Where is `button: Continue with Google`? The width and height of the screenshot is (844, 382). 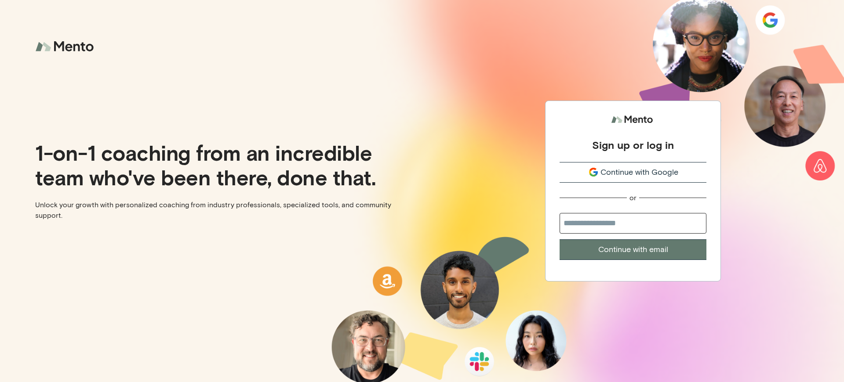 button: Continue with Google is located at coordinates (633, 172).